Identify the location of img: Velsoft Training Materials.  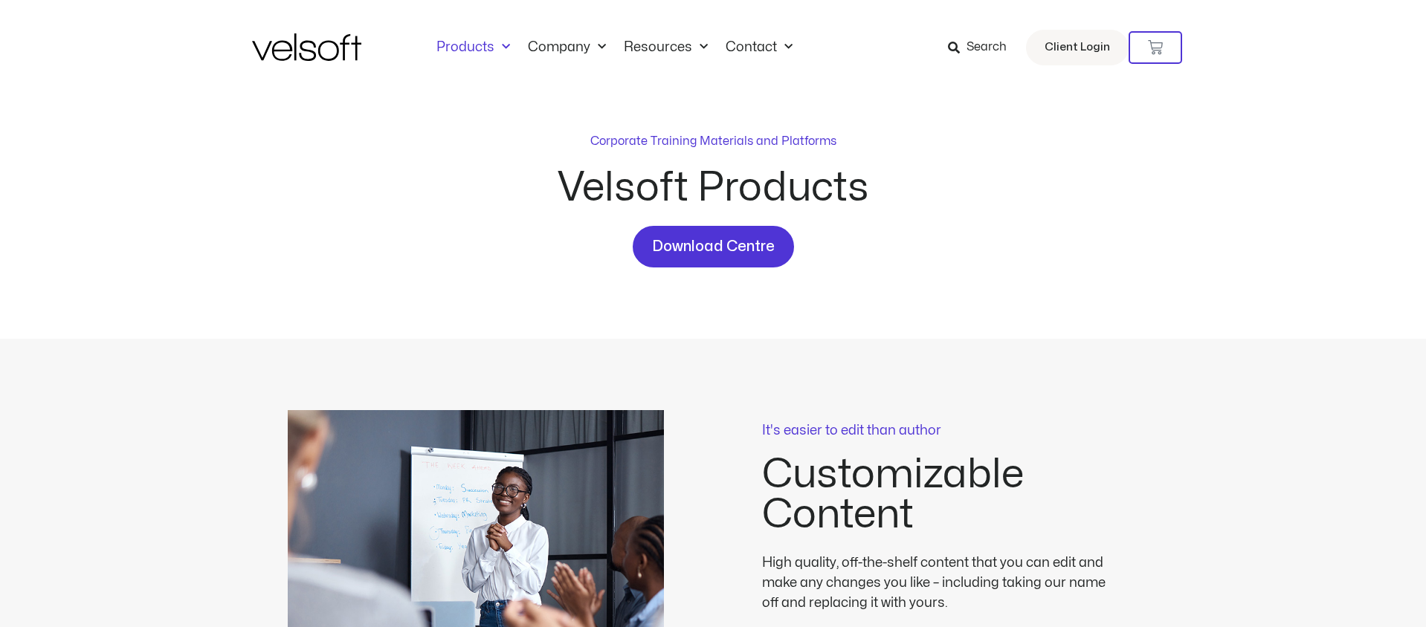
(306, 47).